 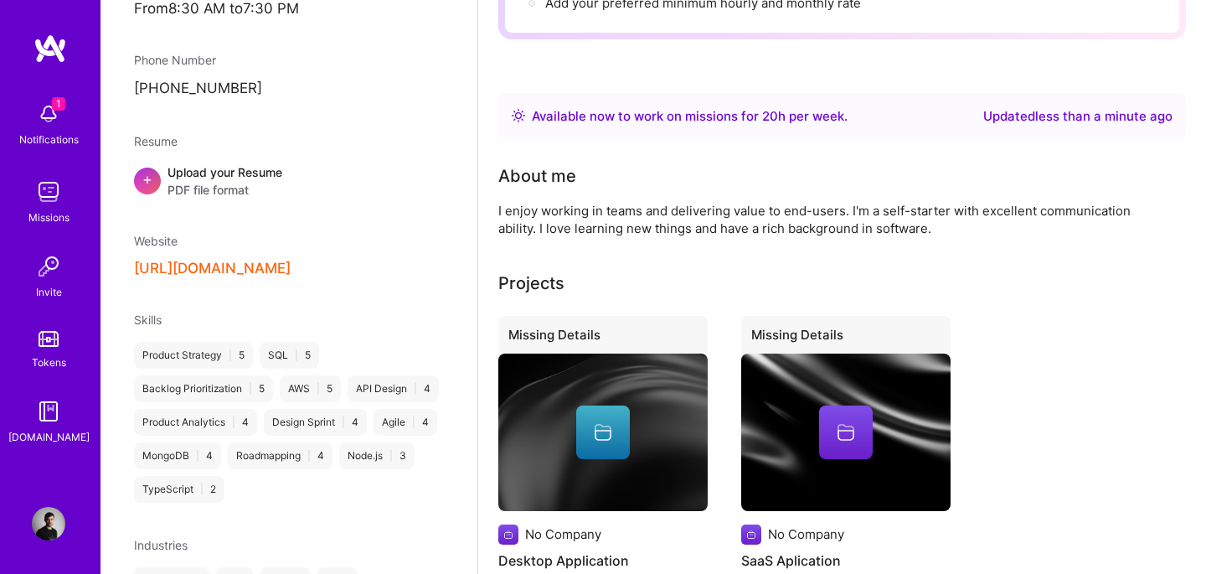 What do you see at coordinates (225, 181) in the screenshot?
I see `div: Upload your Resume` at bounding box center [225, 181].